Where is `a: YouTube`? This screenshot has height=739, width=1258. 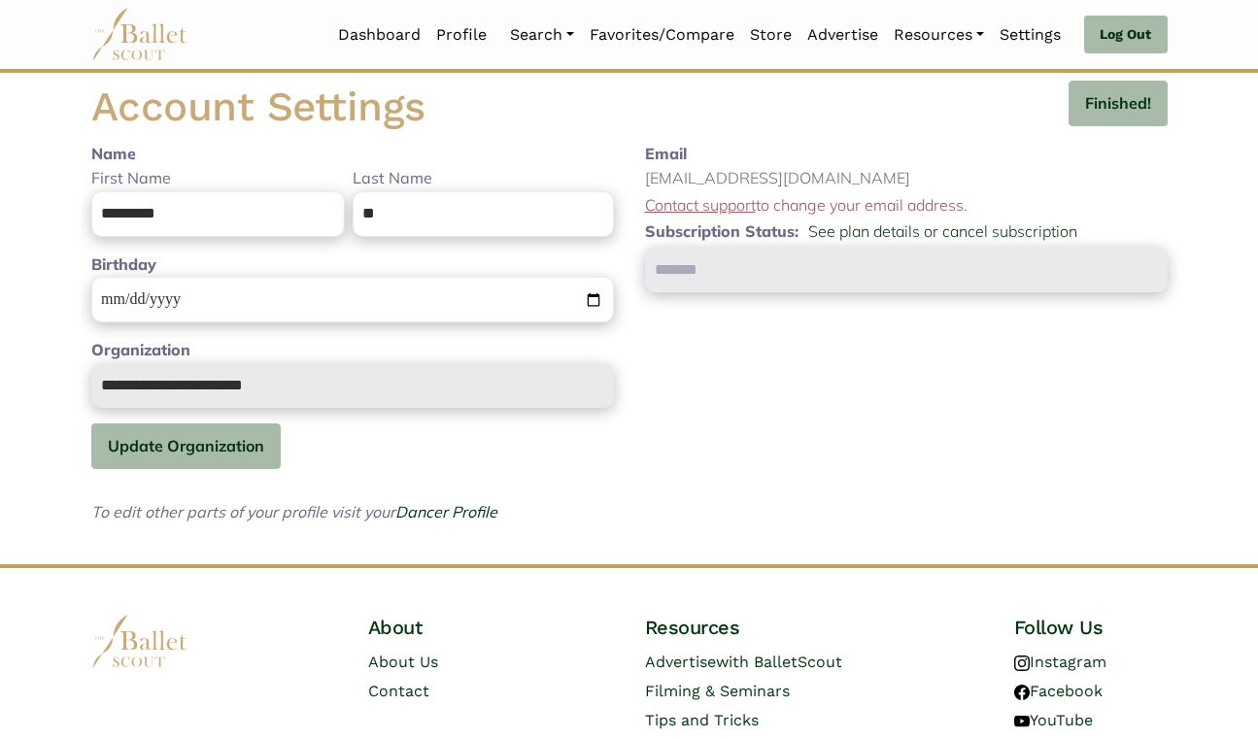 a: YouTube is located at coordinates (1053, 720).